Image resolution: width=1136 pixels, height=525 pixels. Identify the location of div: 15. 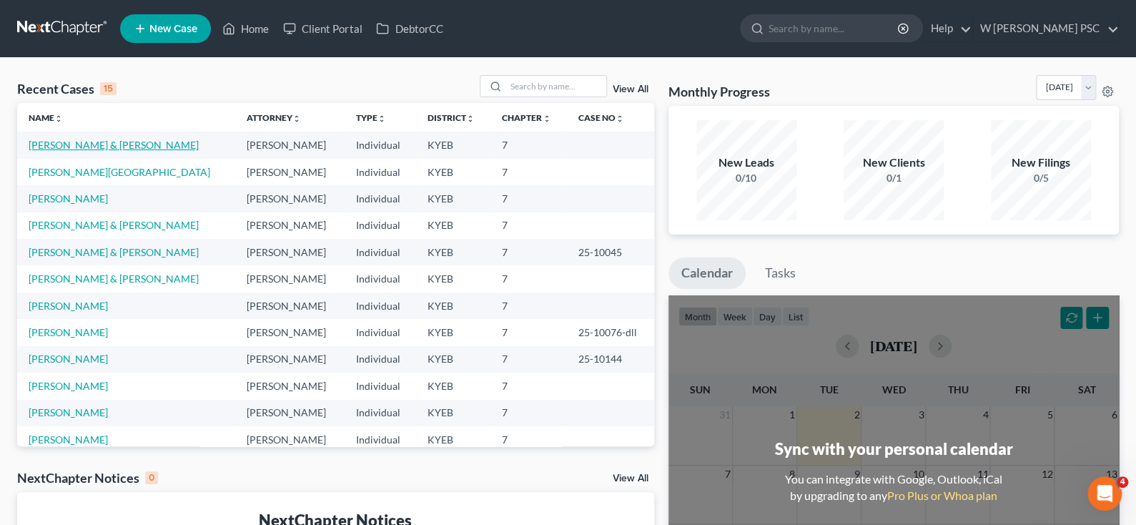
(108, 89).